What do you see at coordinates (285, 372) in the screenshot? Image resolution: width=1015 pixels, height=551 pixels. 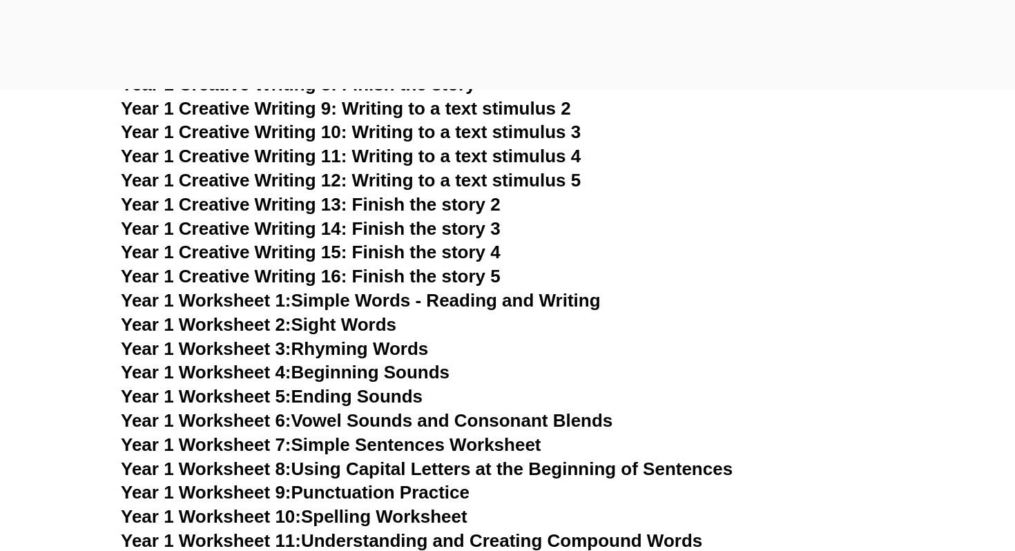 I see `a: Year 1 Worksheet 4:Beginning Sounds` at bounding box center [285, 372].